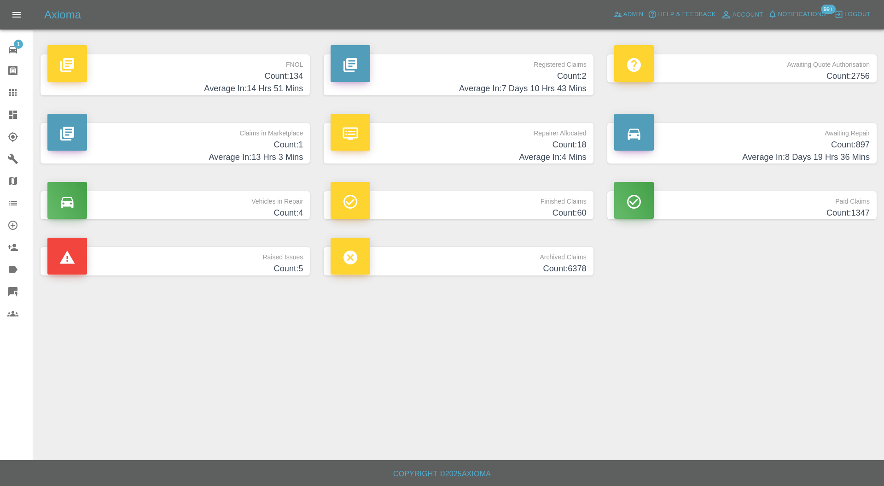 The image size is (884, 486). I want to click on a: Paid ClaimsCount:1347, so click(742, 205).